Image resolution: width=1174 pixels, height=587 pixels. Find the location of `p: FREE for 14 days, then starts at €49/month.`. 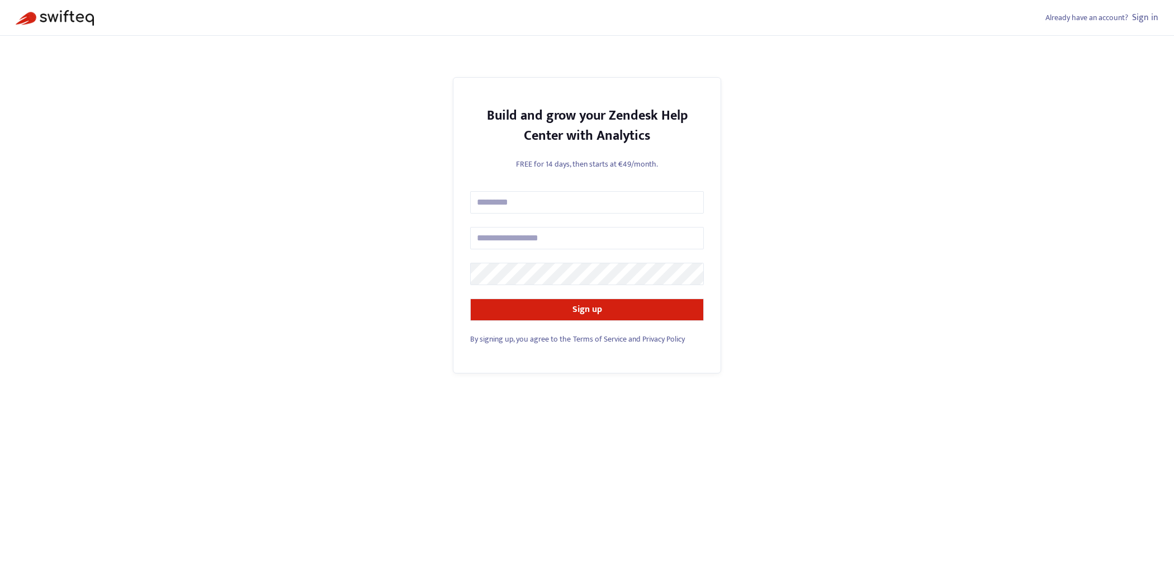

p: FREE for 14 days, then starts at €49/month. is located at coordinates (587, 164).